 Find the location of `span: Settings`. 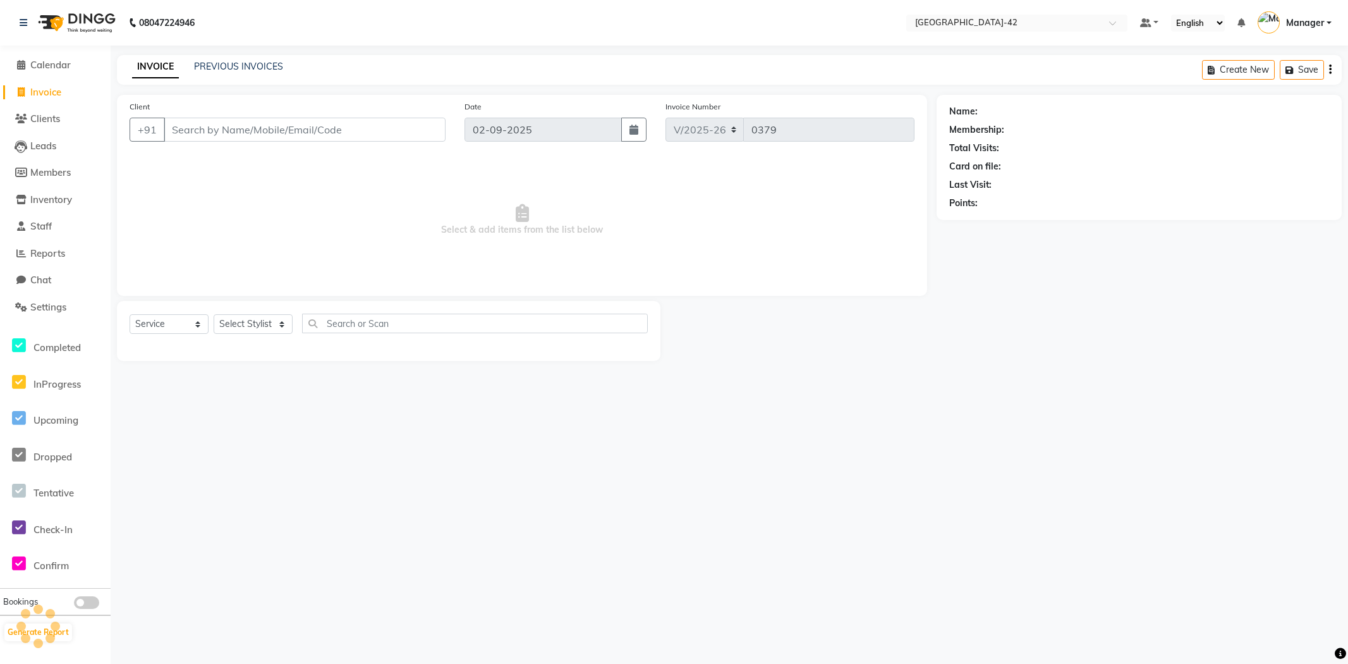

span: Settings is located at coordinates (48, 307).